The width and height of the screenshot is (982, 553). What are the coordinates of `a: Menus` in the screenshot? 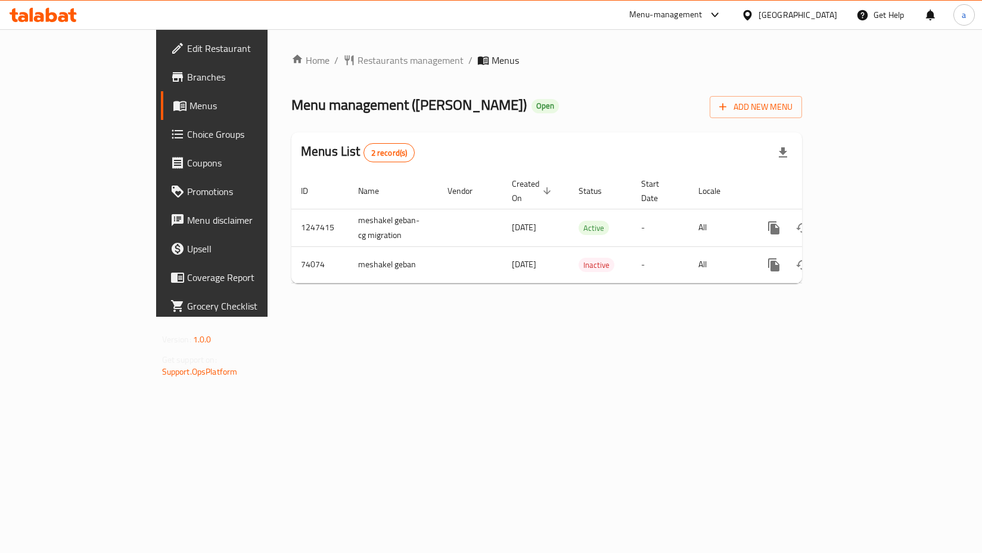 It's located at (240, 106).